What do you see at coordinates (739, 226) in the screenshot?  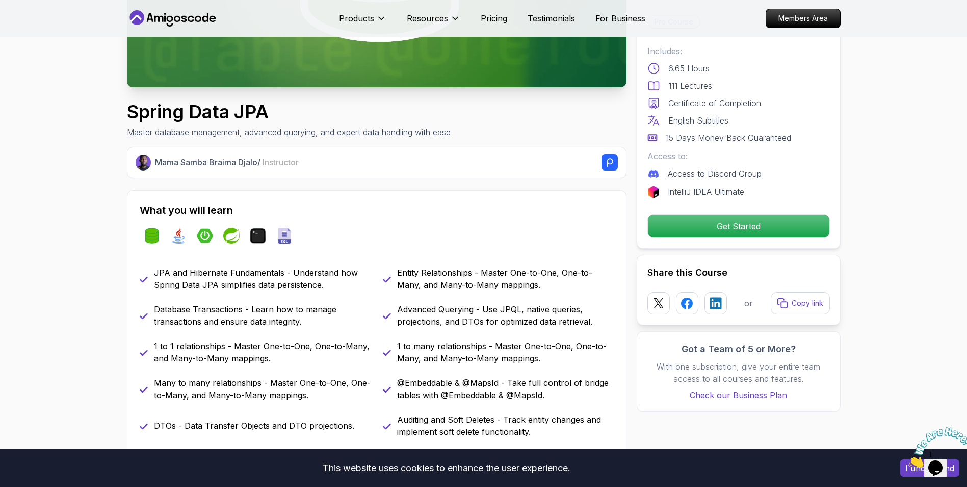 I see `button: Get Started` at bounding box center [739, 226].